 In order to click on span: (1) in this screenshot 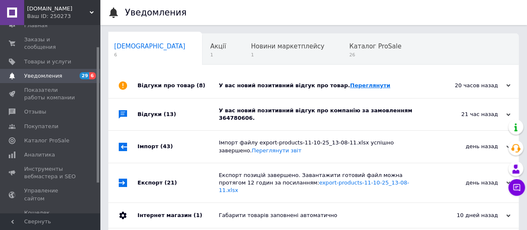, I will do `click(198, 215)`.